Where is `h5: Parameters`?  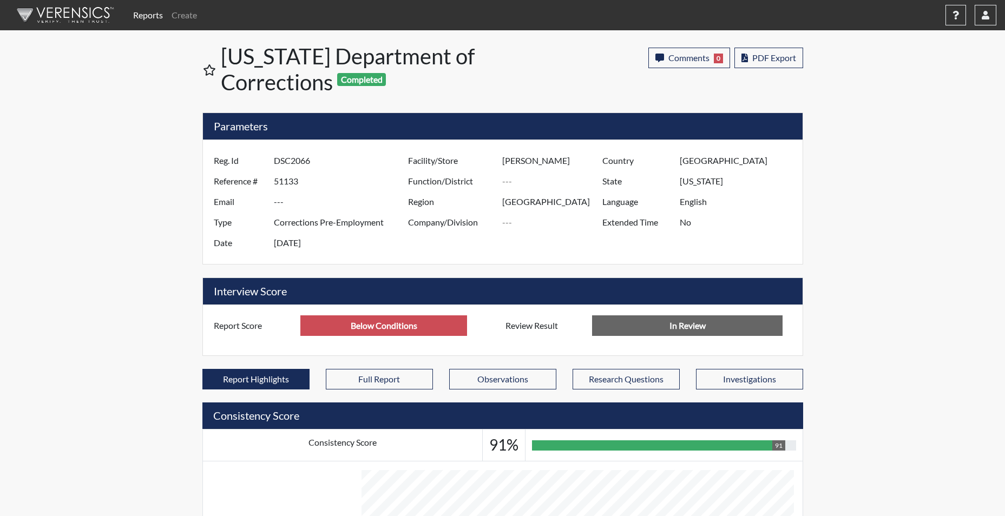
h5: Parameters is located at coordinates (503, 126).